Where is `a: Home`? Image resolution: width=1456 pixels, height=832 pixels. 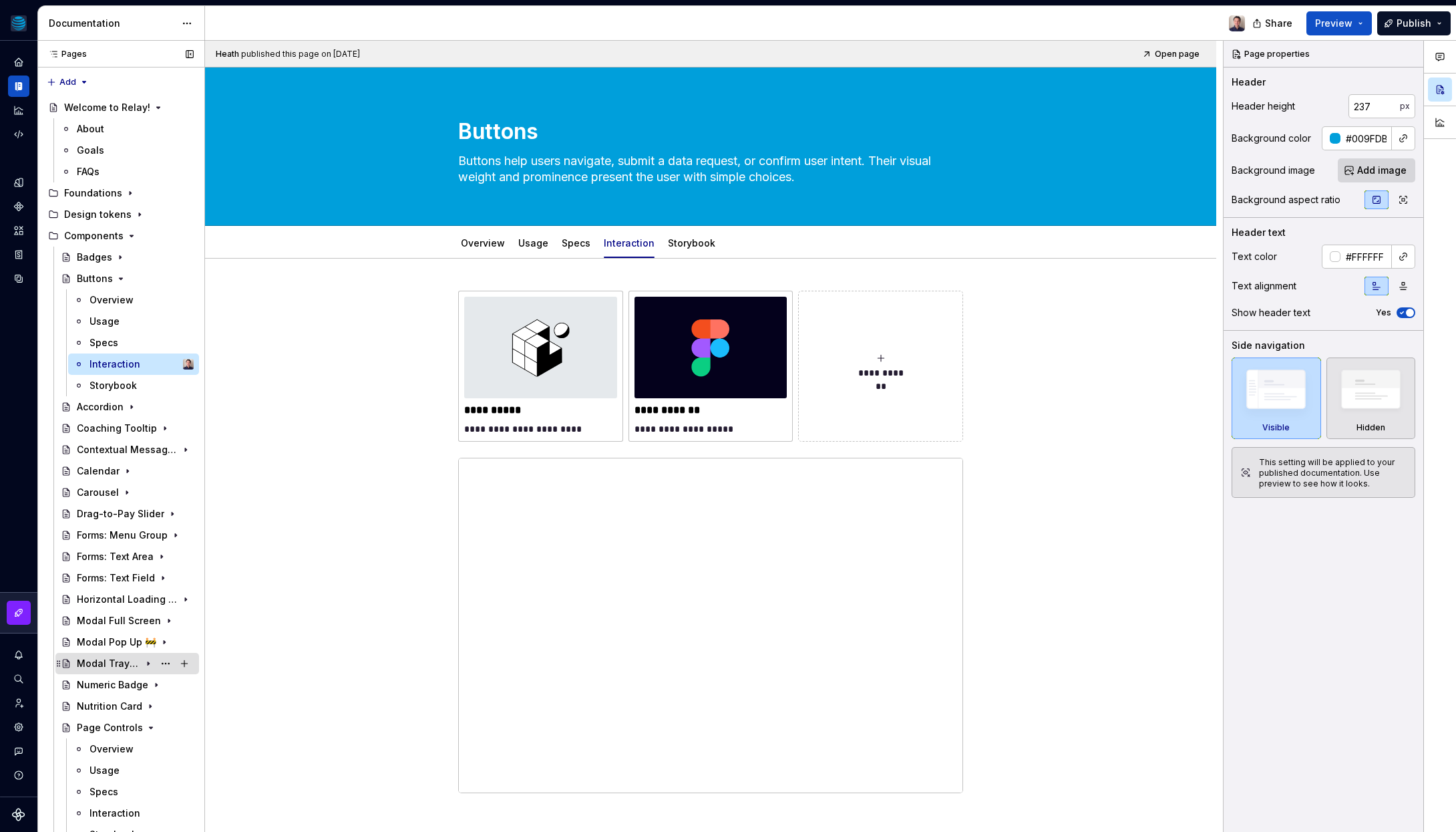 a: Home is located at coordinates (19, 62).